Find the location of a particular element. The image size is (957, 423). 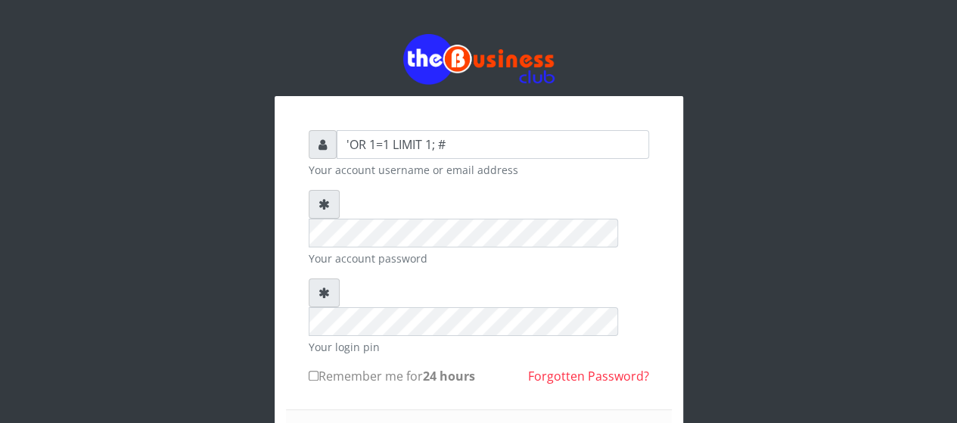

small: Your account password is located at coordinates (479, 258).